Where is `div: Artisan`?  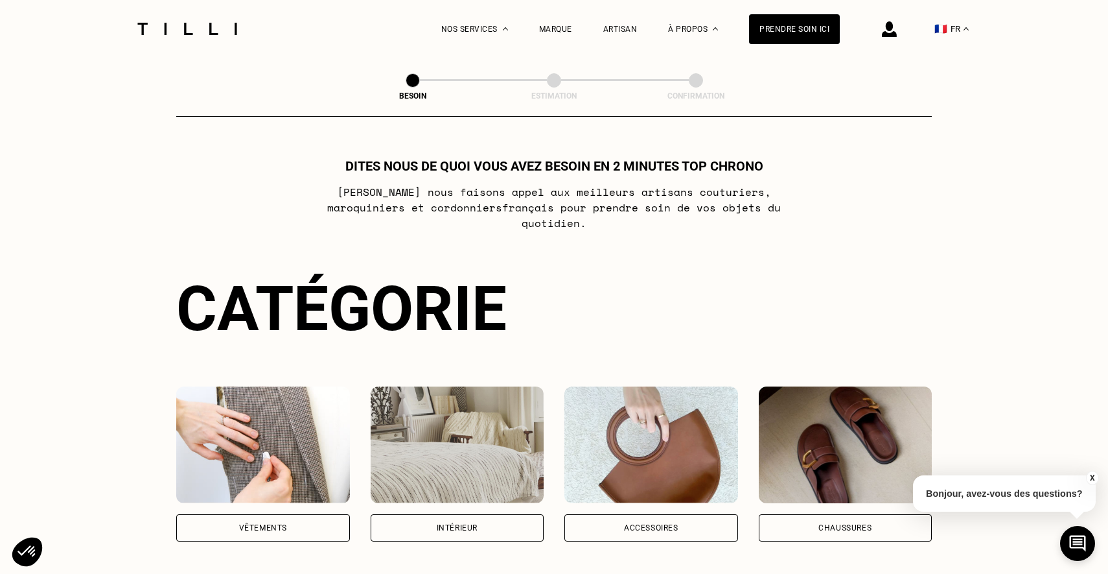
div: Artisan is located at coordinates (620, 29).